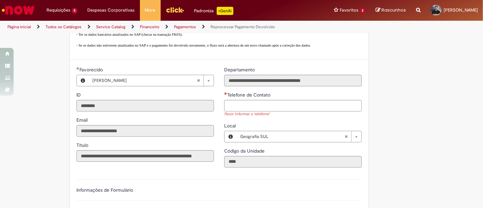 Image resolution: width=483 pixels, height=208 pixels. Describe the element at coordinates (18, 10) in the screenshot. I see `img: ServiceNow` at that location.